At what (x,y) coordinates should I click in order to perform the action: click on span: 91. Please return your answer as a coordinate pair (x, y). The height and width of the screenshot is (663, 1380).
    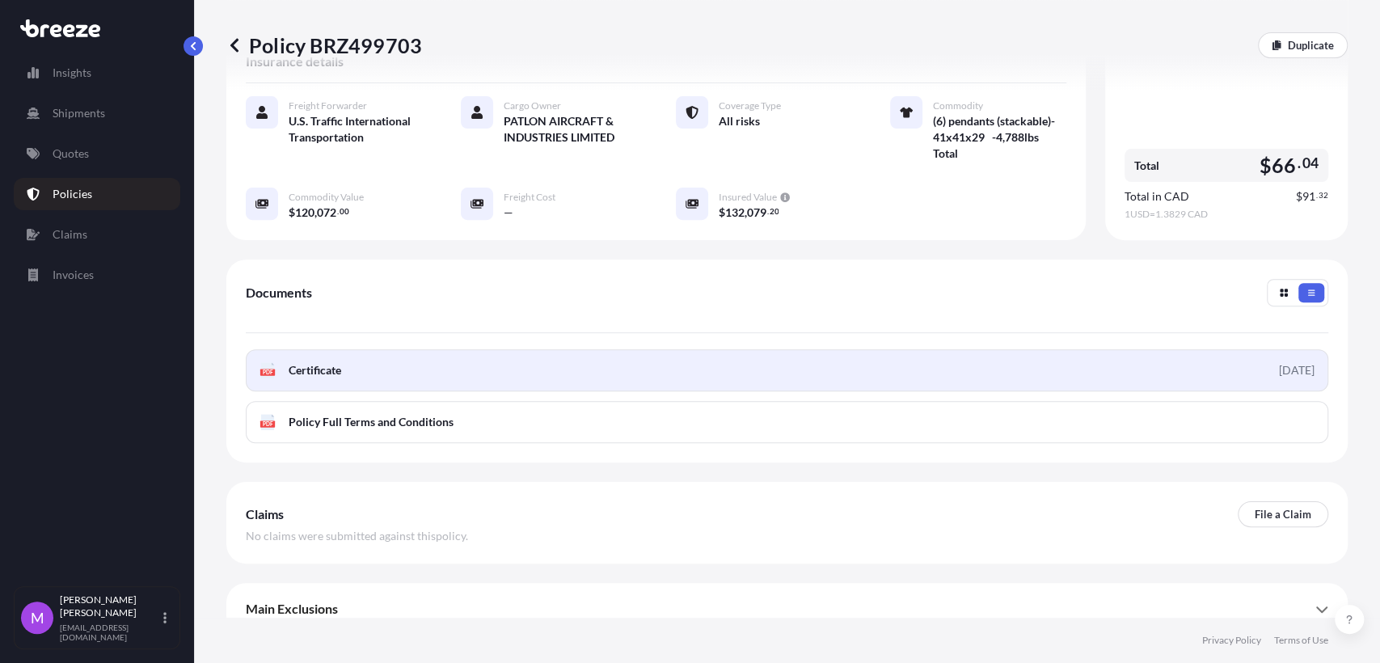
    Looking at the image, I should click on (1308, 196).